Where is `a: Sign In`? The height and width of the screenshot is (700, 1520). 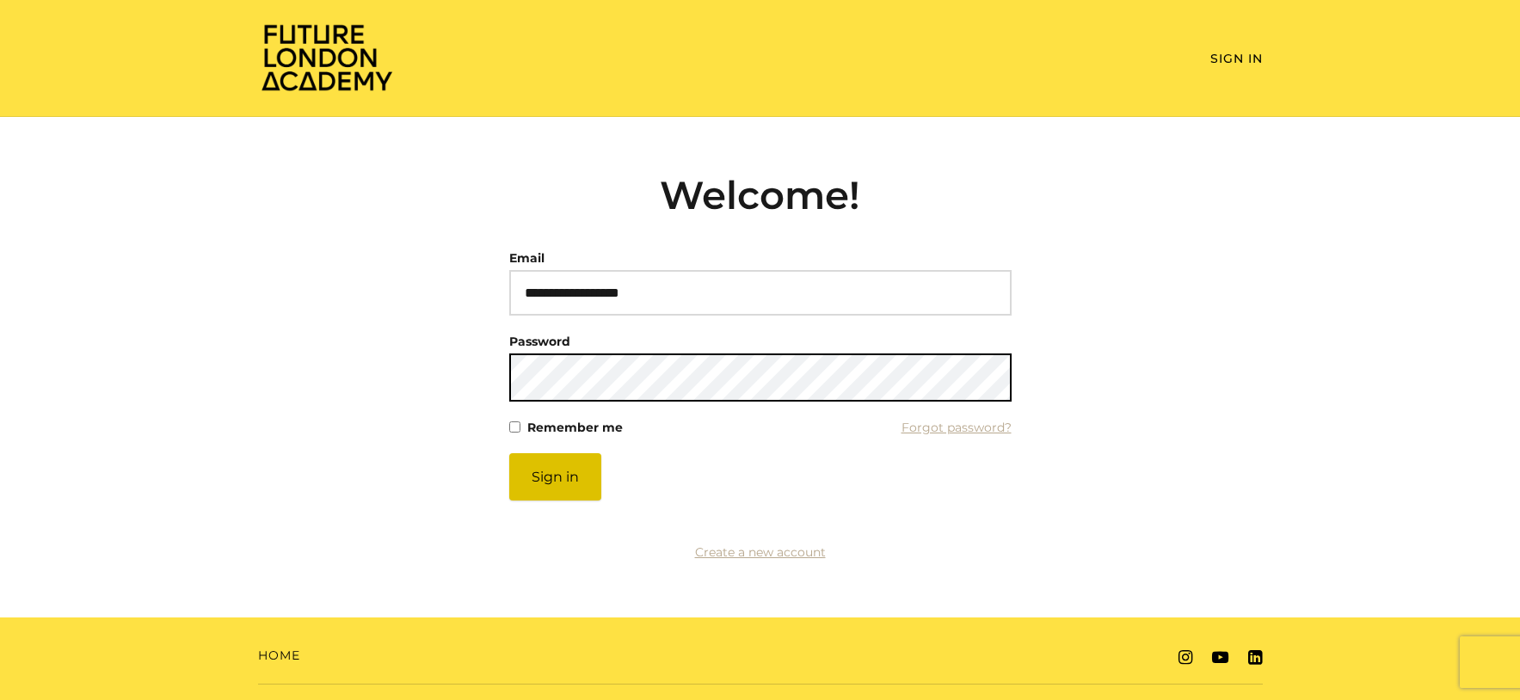
a: Sign In is located at coordinates (1236, 58).